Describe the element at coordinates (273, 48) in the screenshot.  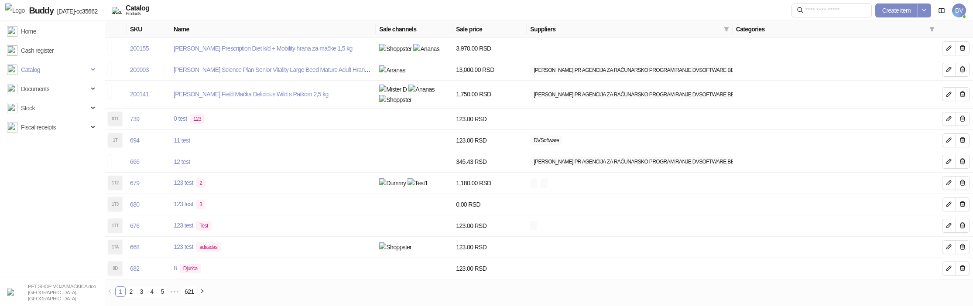
I see `td: Hill's Prescription Diet k/d + Mobility hrana za mačke 1,5 kg` at that location.